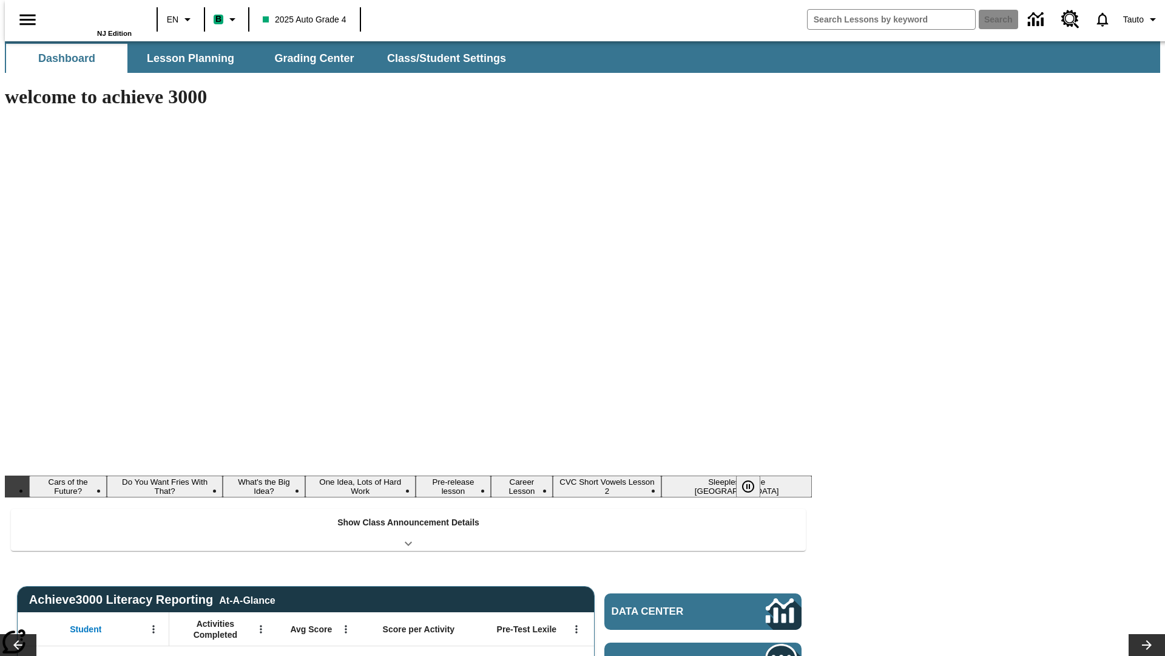 The image size is (1165, 656). I want to click on button: Profile/Settings, so click(1142, 19).